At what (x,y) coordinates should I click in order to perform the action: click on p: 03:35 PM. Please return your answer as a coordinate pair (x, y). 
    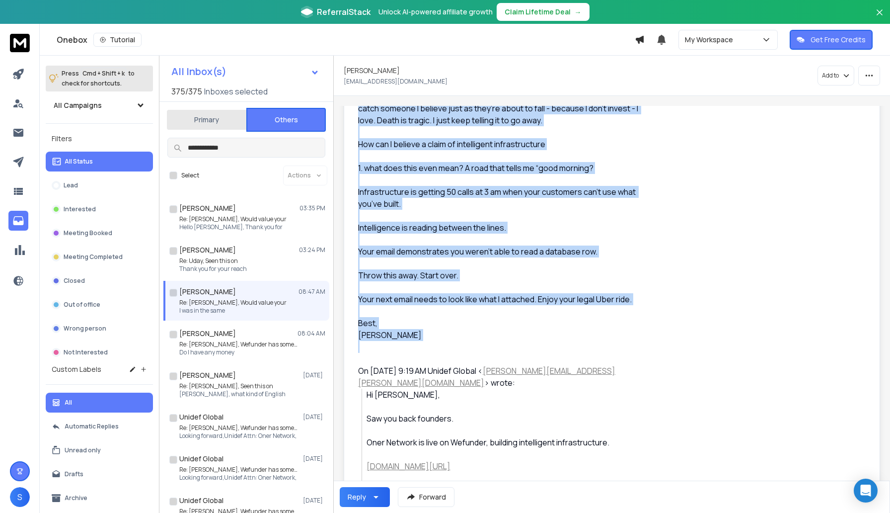
    Looking at the image, I should click on (312, 208).